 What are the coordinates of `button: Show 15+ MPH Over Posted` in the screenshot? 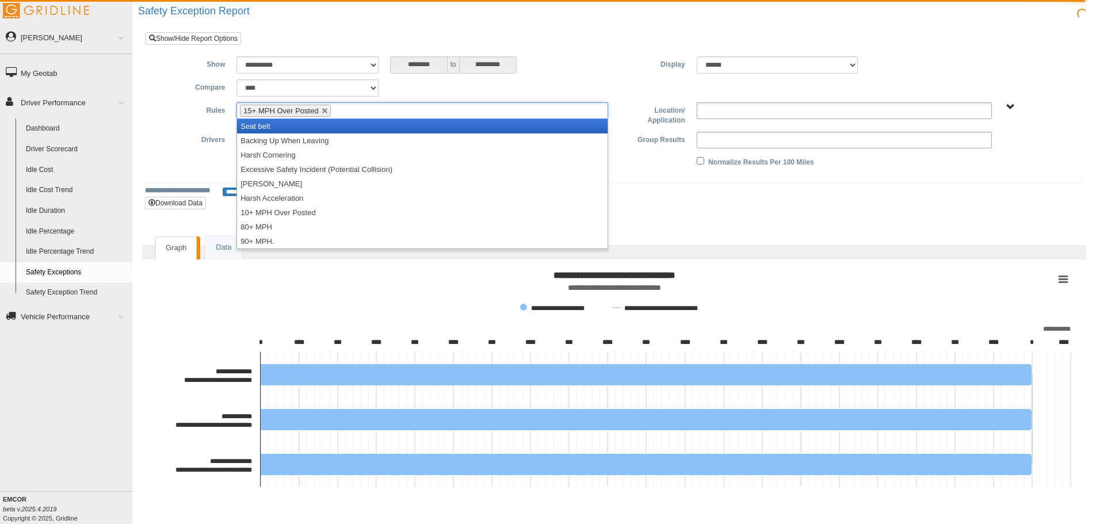 It's located at (560, 308).